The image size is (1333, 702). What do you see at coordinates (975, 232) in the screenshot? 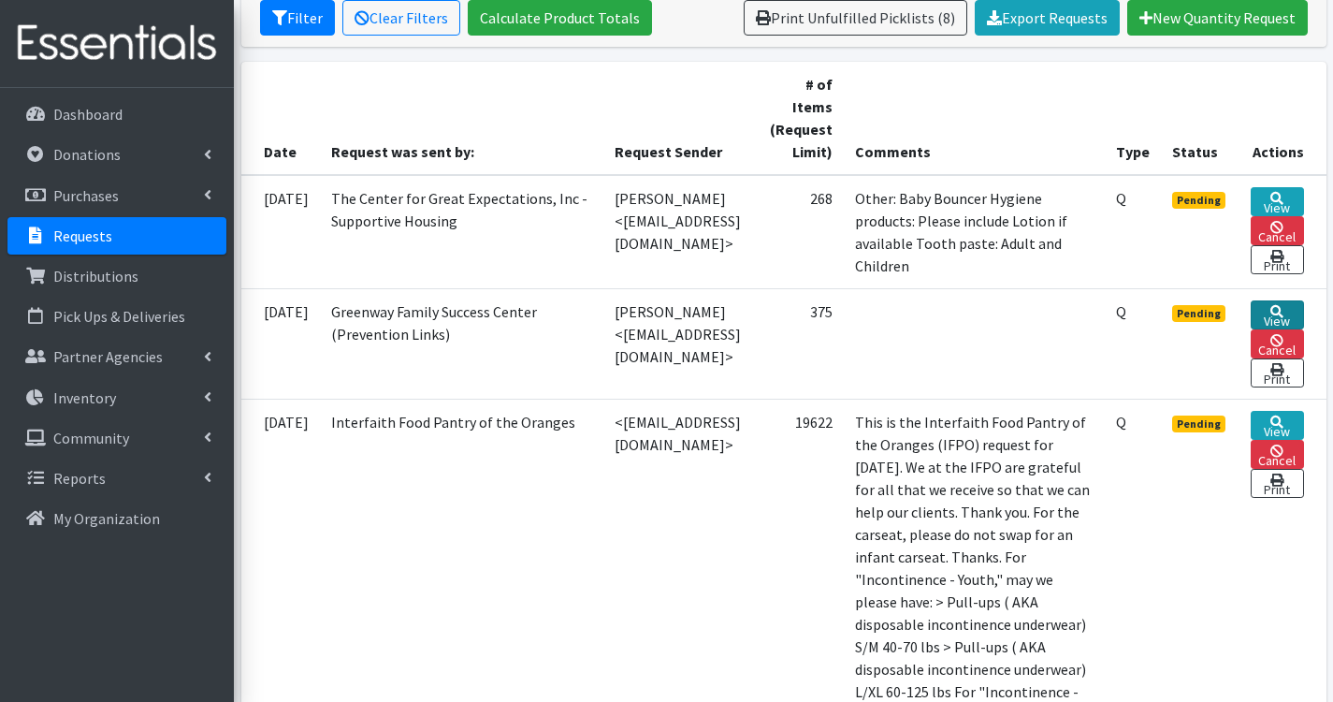
I see `td: Other: Baby Bouncer Hygiene products: Please include Lotion if available Tooth paste: Adult and C...` at bounding box center [975, 232].